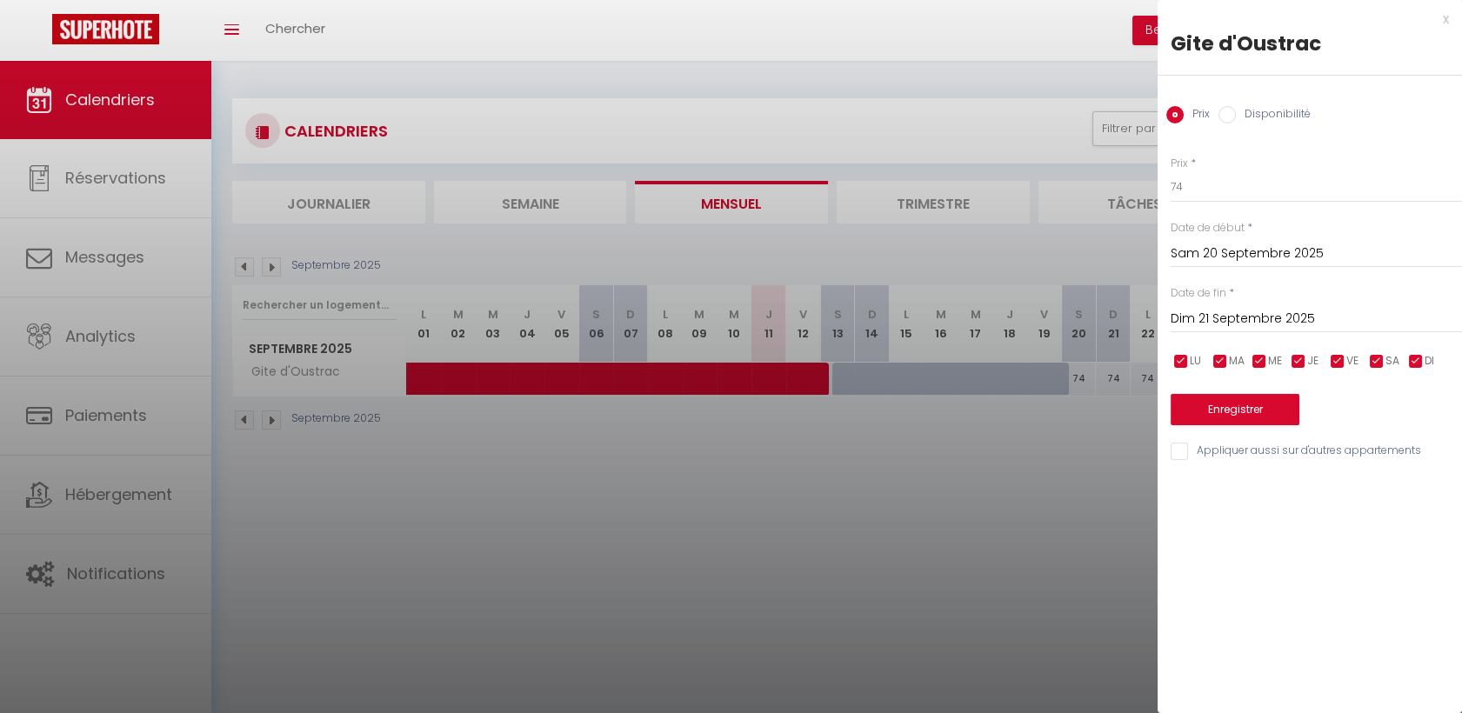 The image size is (1462, 713). I want to click on div: x, so click(1303, 19).